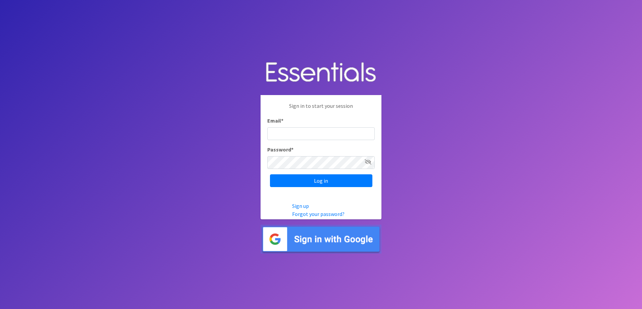 The image size is (642, 309). Describe the element at coordinates (321, 181) in the screenshot. I see `input: Log in` at that location.